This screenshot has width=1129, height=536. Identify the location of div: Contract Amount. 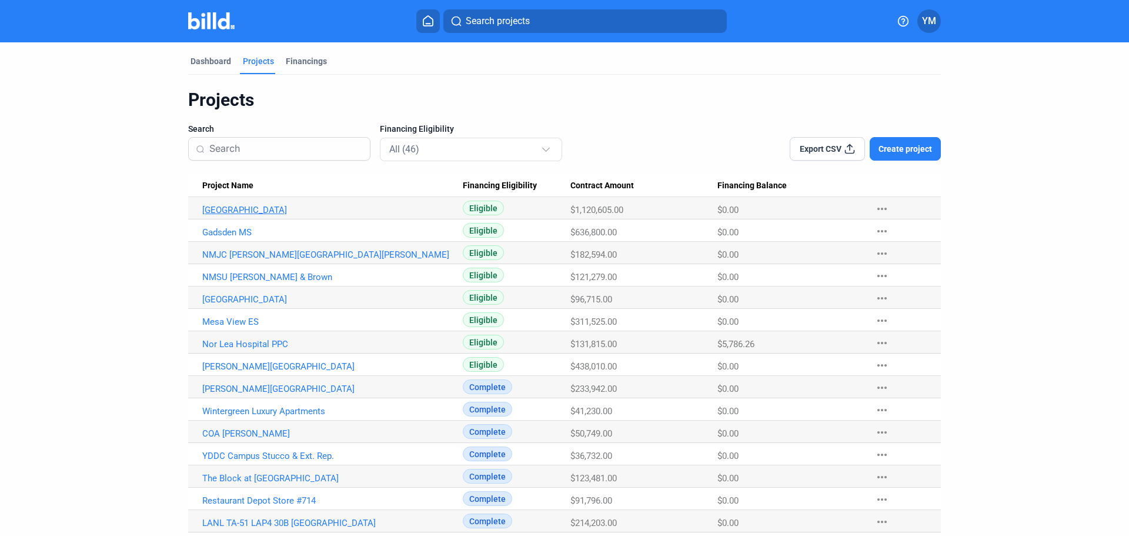
(644, 186).